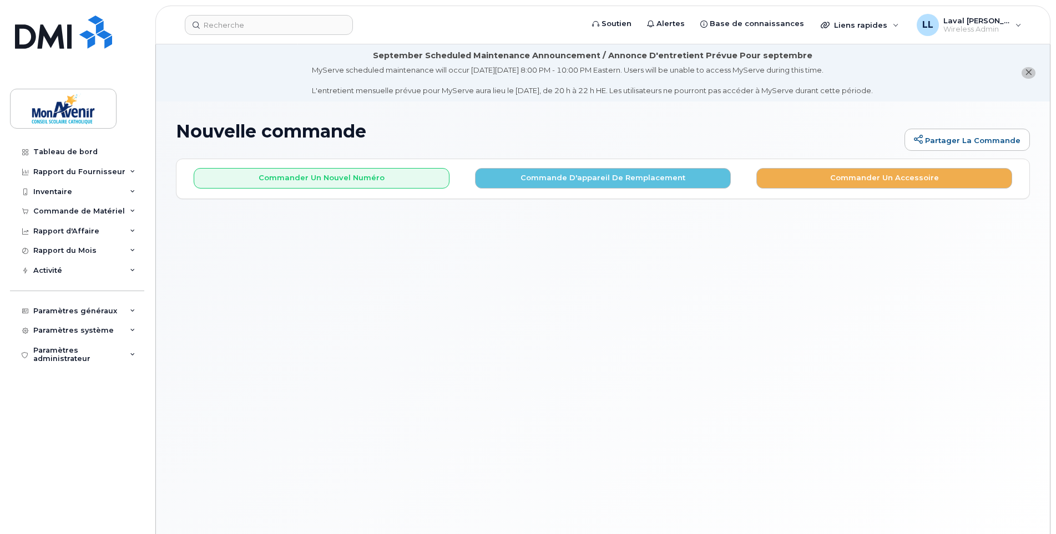  What do you see at coordinates (537, 131) in the screenshot?
I see `h1: Nouvelle commande` at bounding box center [537, 131].